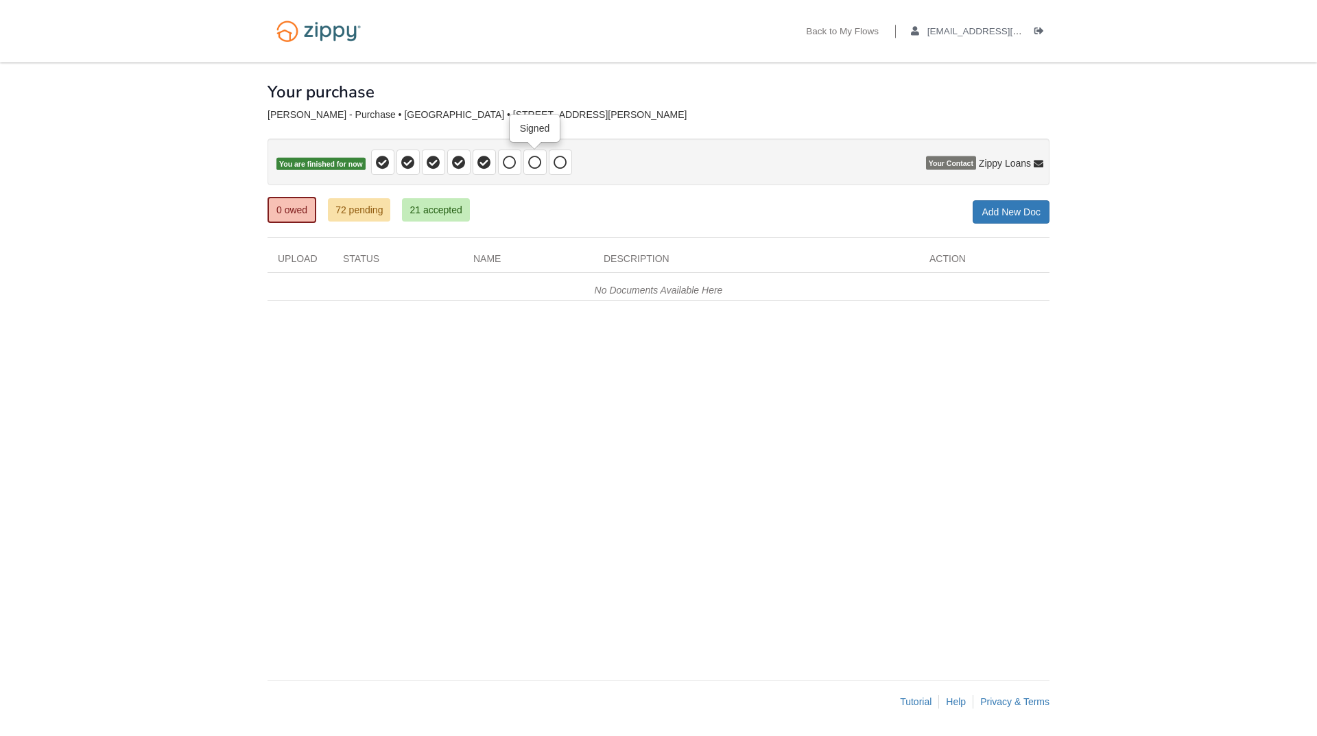 This screenshot has width=1317, height=736. Describe the element at coordinates (842, 33) in the screenshot. I see `a: Back to My Flows` at that location.